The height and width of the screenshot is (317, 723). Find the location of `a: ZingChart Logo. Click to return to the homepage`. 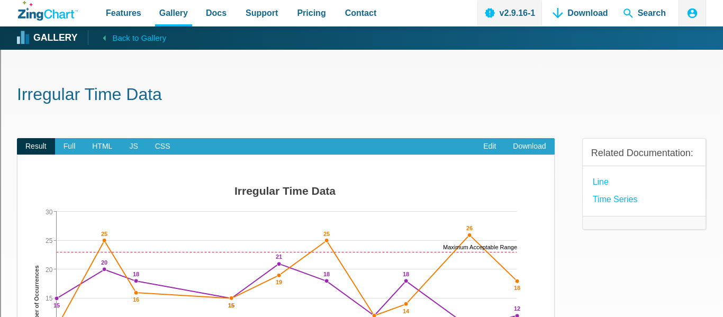

a: ZingChart Logo. Click to return to the homepage is located at coordinates (48, 11).